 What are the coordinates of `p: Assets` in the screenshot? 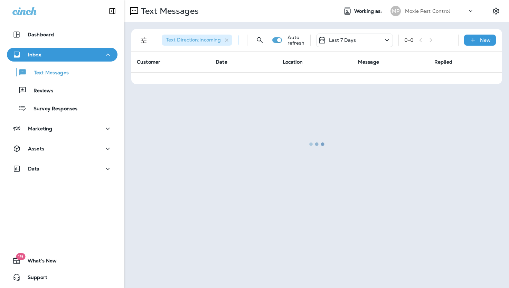 It's located at (36, 149).